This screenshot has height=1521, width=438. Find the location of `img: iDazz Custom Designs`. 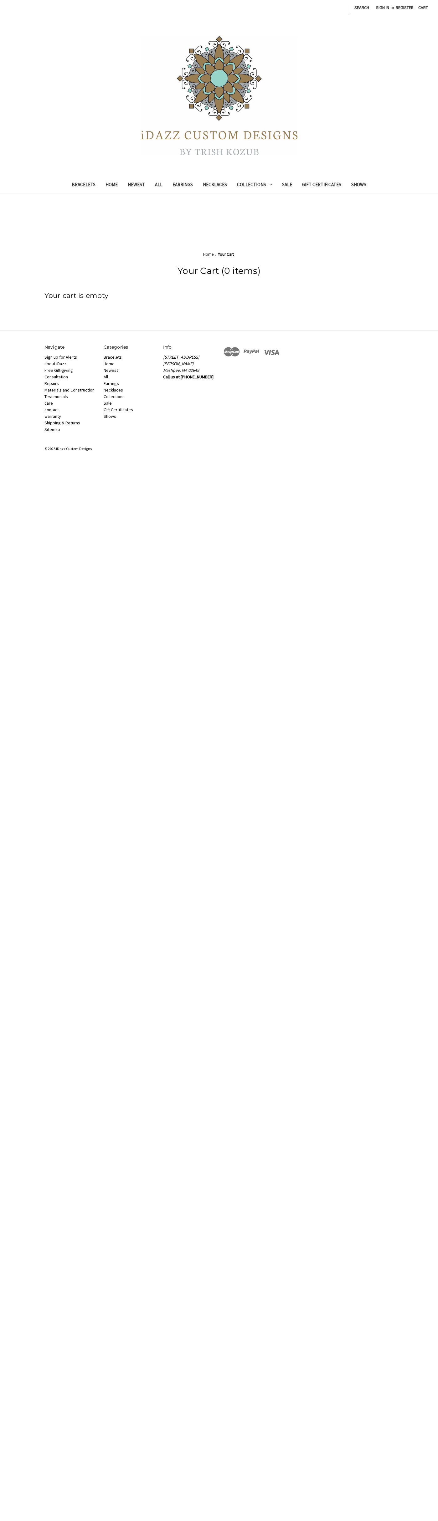

img: iDazz Custom Designs is located at coordinates (219, 95).